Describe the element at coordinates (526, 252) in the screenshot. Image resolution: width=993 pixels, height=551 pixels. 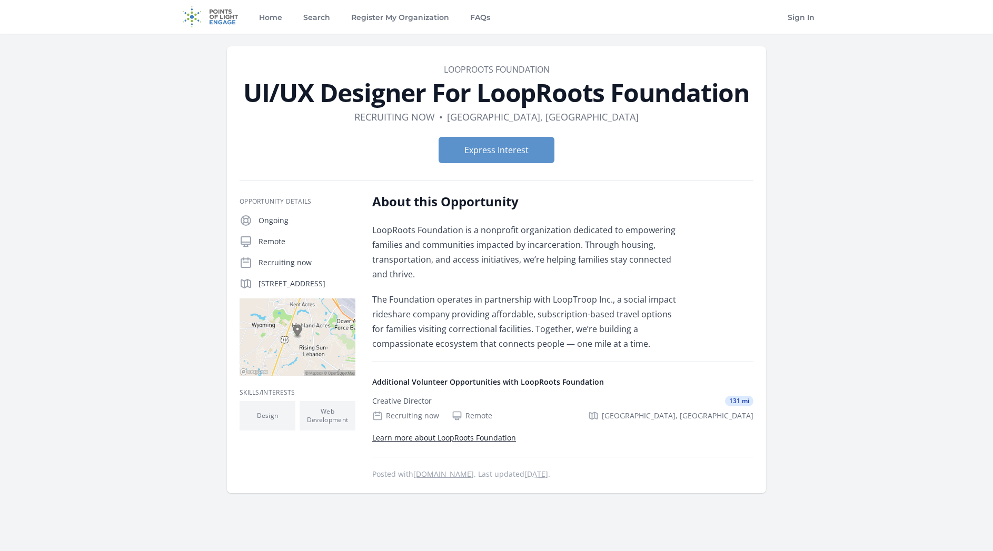
I see `p: LoopRoots Foundation is a nonprofit organization dedicated to empowering families and communities...` at that location.